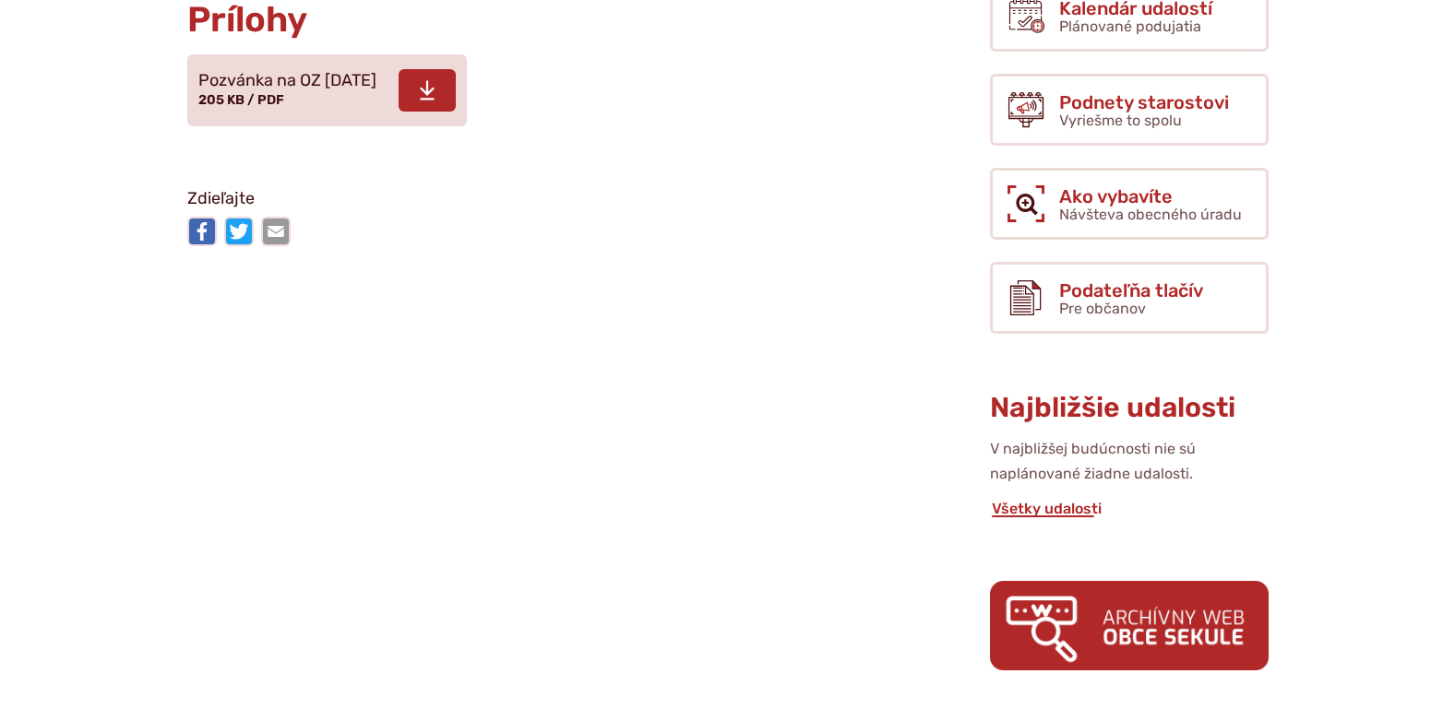 The width and height of the screenshot is (1455, 721). I want to click on span: Návšteva obecného úradu, so click(1150, 214).